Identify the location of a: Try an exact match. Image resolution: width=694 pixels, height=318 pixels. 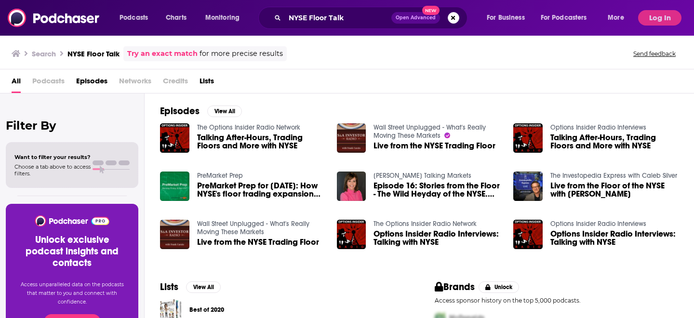
(162, 53).